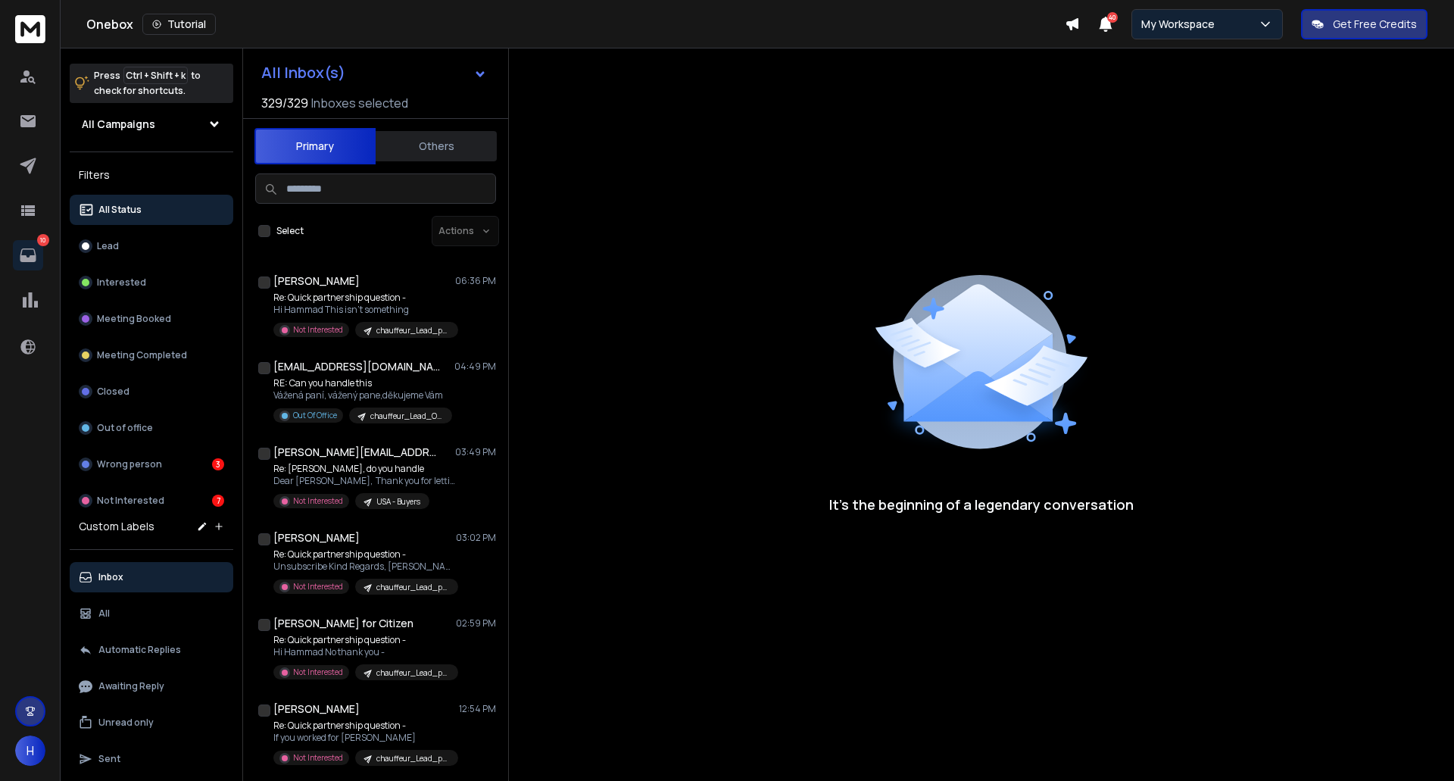 This screenshot has width=1454, height=781. I want to click on button: All Campaigns, so click(151, 124).